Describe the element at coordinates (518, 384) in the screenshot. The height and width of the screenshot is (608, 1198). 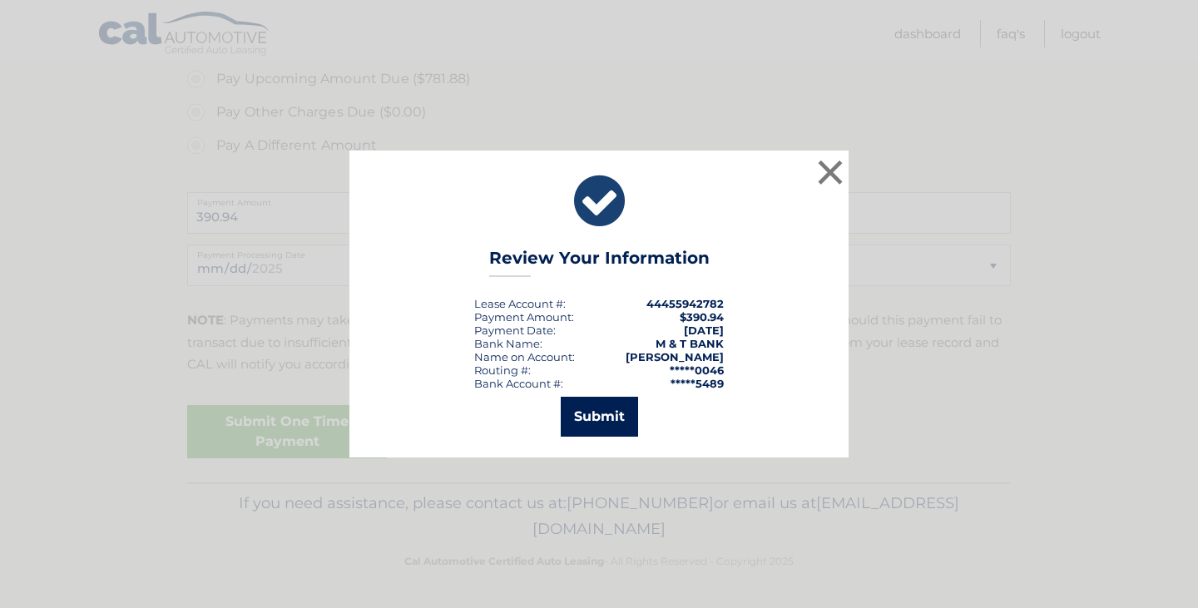
I see `div: Bank Account #:` at that location.